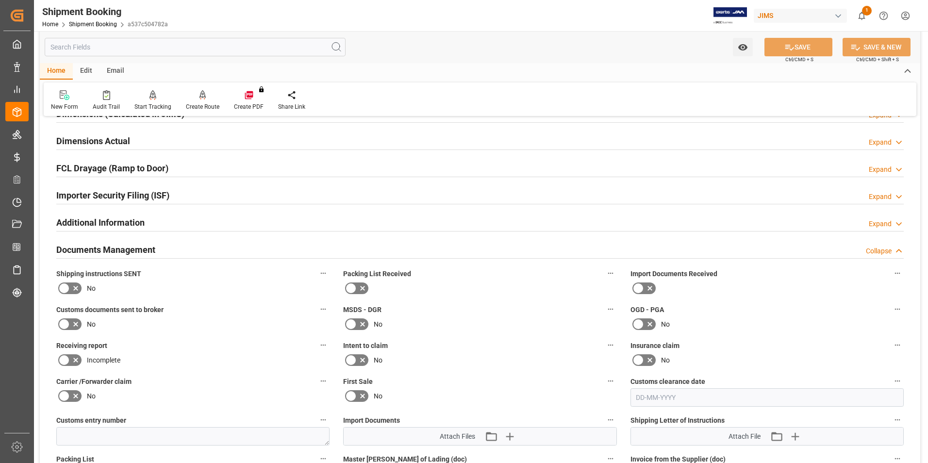  Describe the element at coordinates (884, 16) in the screenshot. I see `button: Help Center` at that location.